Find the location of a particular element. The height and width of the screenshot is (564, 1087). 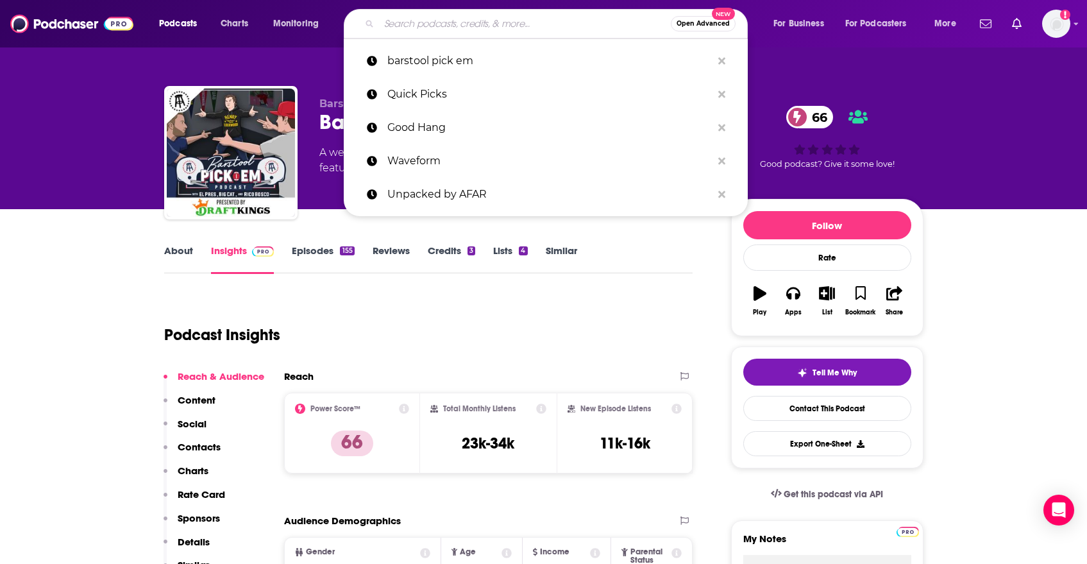

button: Sponsors is located at coordinates (192, 524).